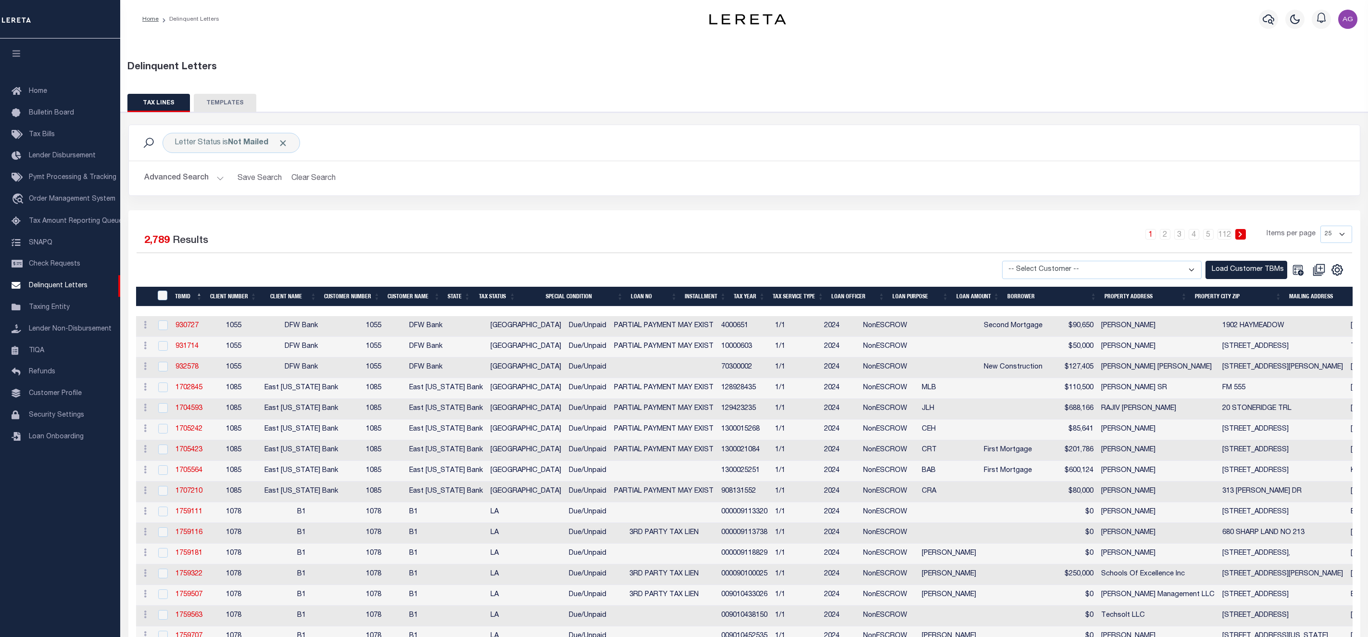 Image resolution: width=1368 pixels, height=637 pixels. Describe the element at coordinates (748, 19) in the screenshot. I see `img: logo-dark.svg` at that location.